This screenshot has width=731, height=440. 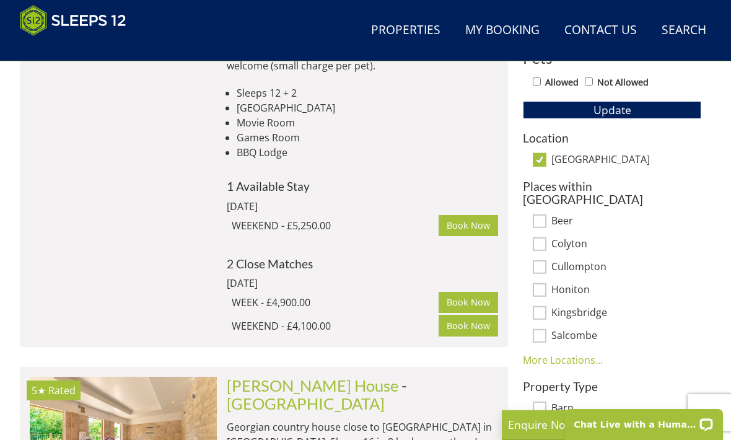 What do you see at coordinates (601, 424) in the screenshot?
I see `p: Enquire Now` at bounding box center [601, 424].